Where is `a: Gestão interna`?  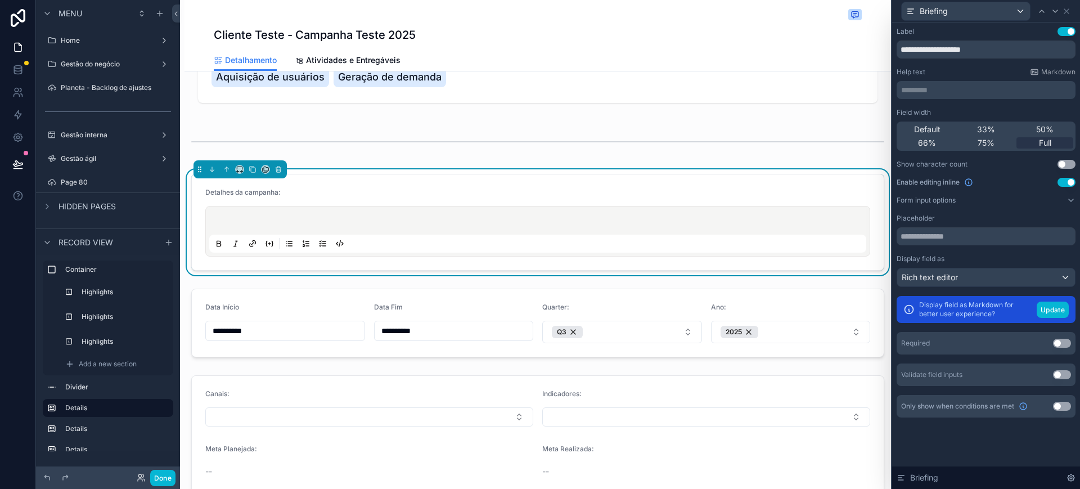
a: Gestão interna is located at coordinates (108, 135).